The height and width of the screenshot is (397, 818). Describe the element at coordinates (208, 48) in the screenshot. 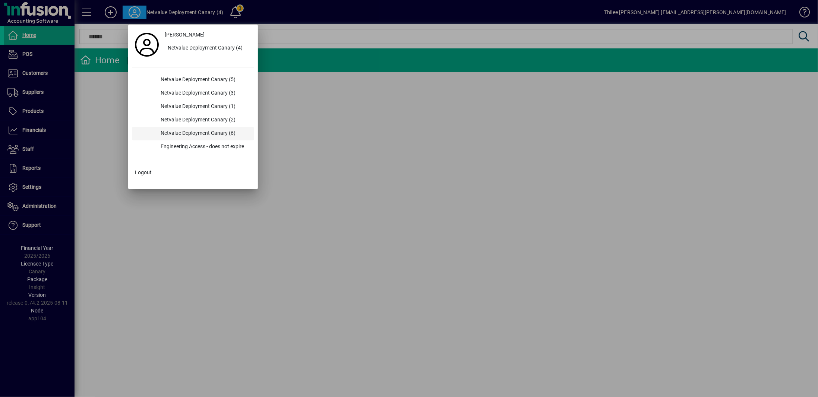

I see `button: Netvalue Deployment Canary (4)` at that location.